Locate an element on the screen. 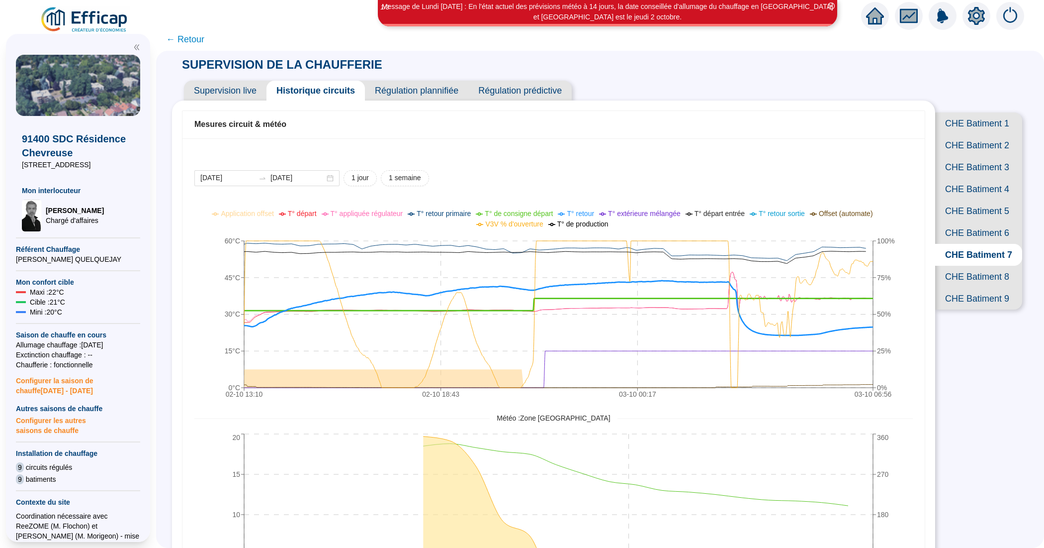  span: T° de production is located at coordinates (583, 224).